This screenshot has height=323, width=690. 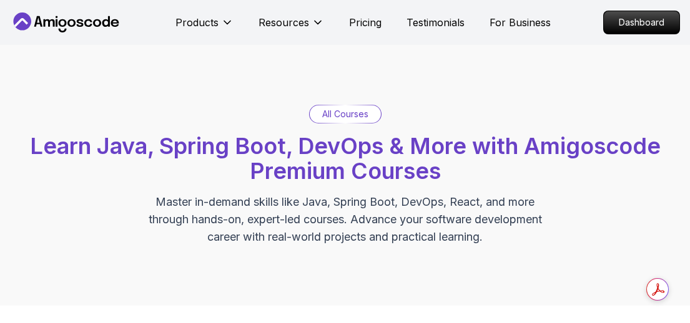 I want to click on p: Pricing, so click(x=365, y=22).